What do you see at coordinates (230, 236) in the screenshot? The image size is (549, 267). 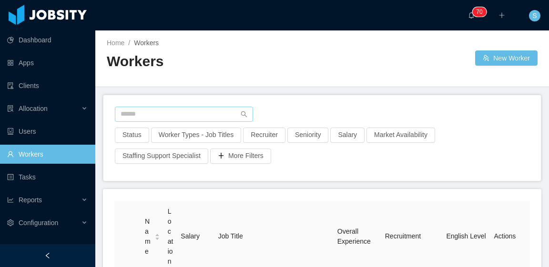 I see `span: Job Title` at bounding box center [230, 236].